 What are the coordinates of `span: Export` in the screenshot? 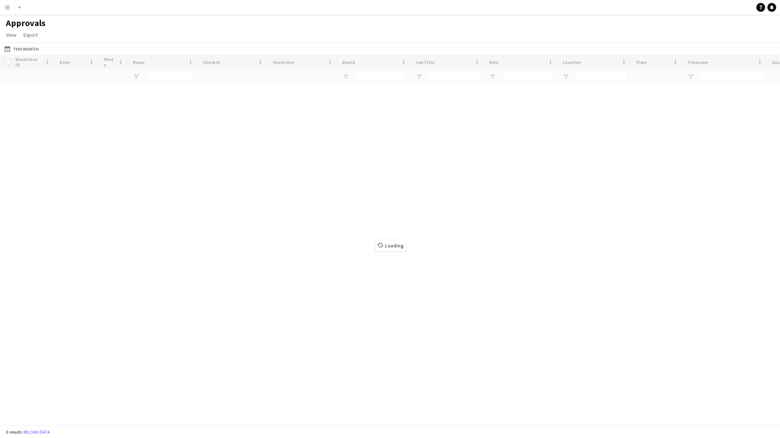 It's located at (30, 35).